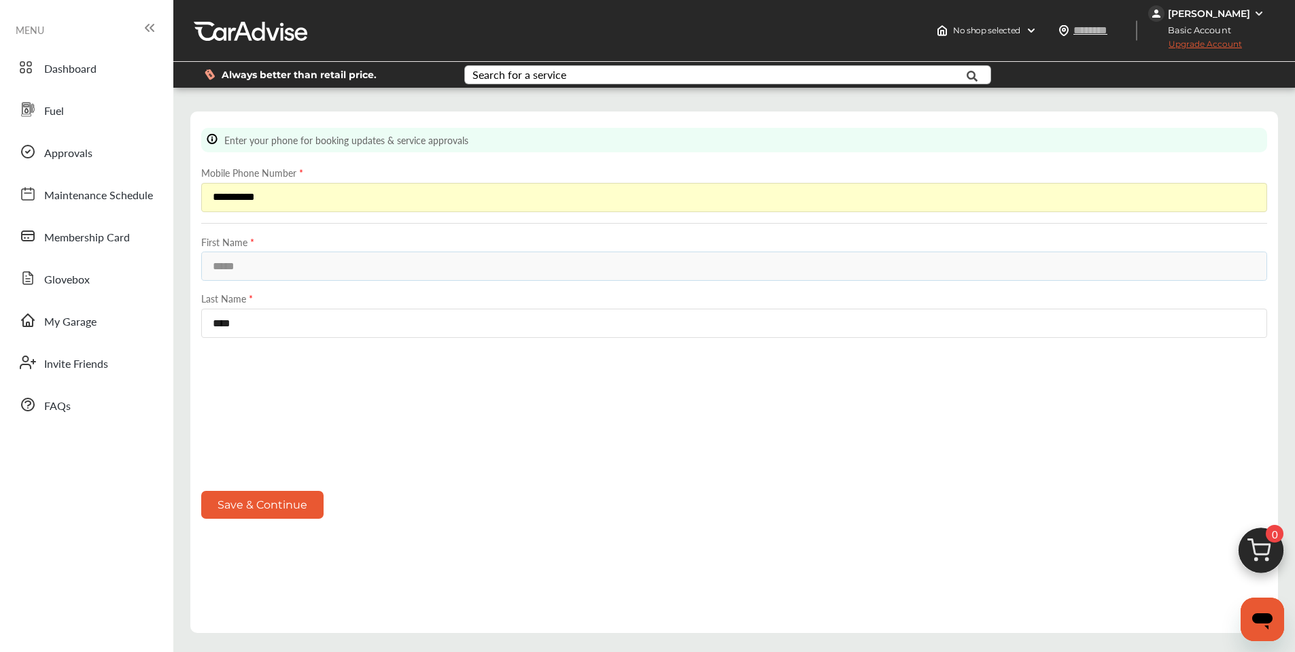 This screenshot has width=1295, height=652. What do you see at coordinates (1275, 534) in the screenshot?
I see `span: 0` at bounding box center [1275, 534].